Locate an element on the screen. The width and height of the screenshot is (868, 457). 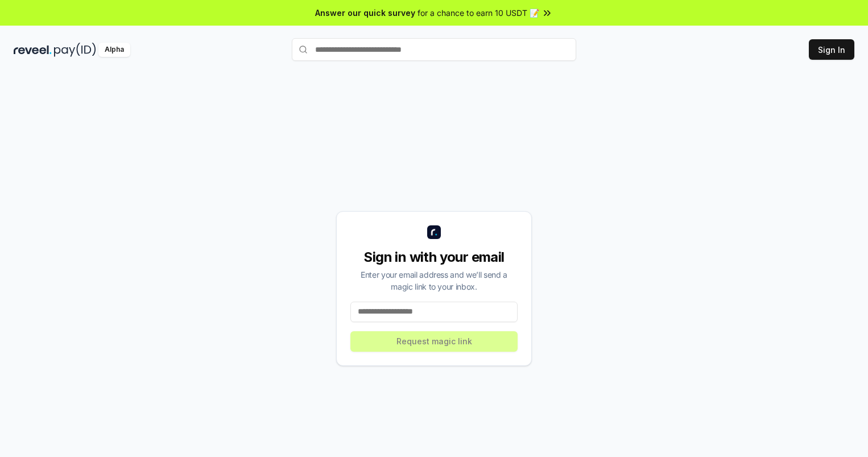
span: for a chance to earn 10 USDT 📝 is located at coordinates (478, 13).